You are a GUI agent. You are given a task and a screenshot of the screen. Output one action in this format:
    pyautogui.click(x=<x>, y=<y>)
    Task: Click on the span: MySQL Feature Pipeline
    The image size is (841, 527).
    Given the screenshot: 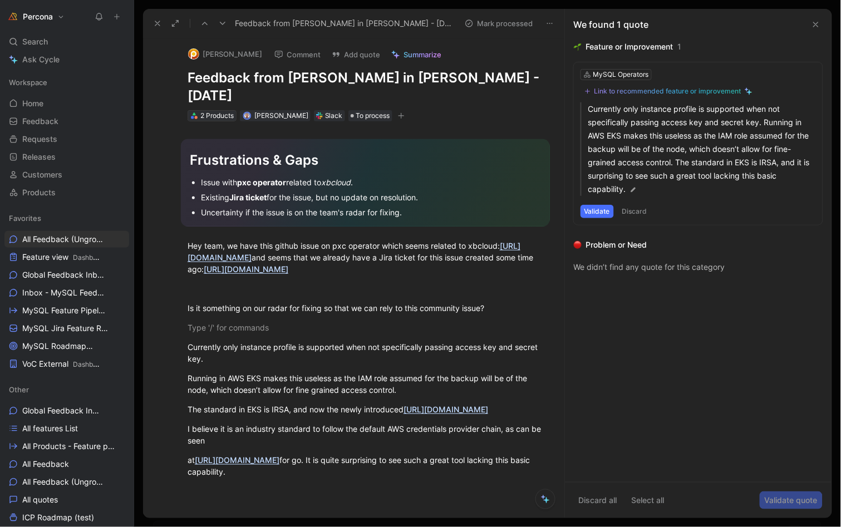 What is the action you would take?
    pyautogui.click(x=65, y=311)
    